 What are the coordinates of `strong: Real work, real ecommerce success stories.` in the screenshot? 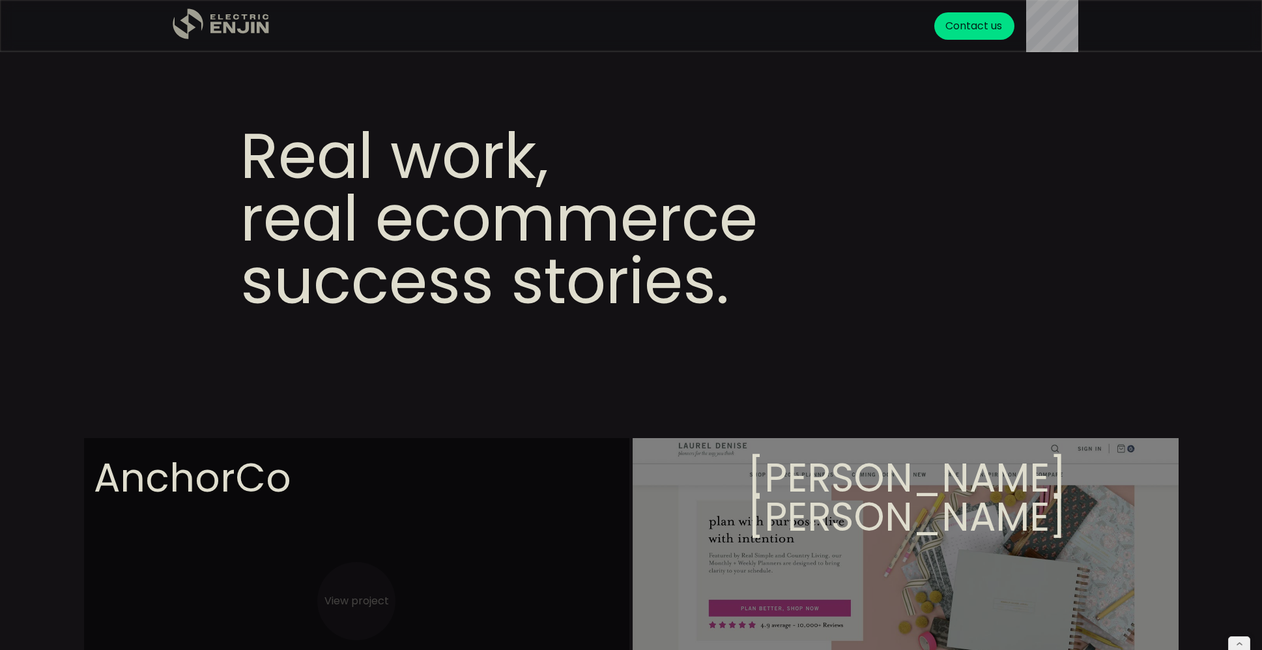 It's located at (499, 218).